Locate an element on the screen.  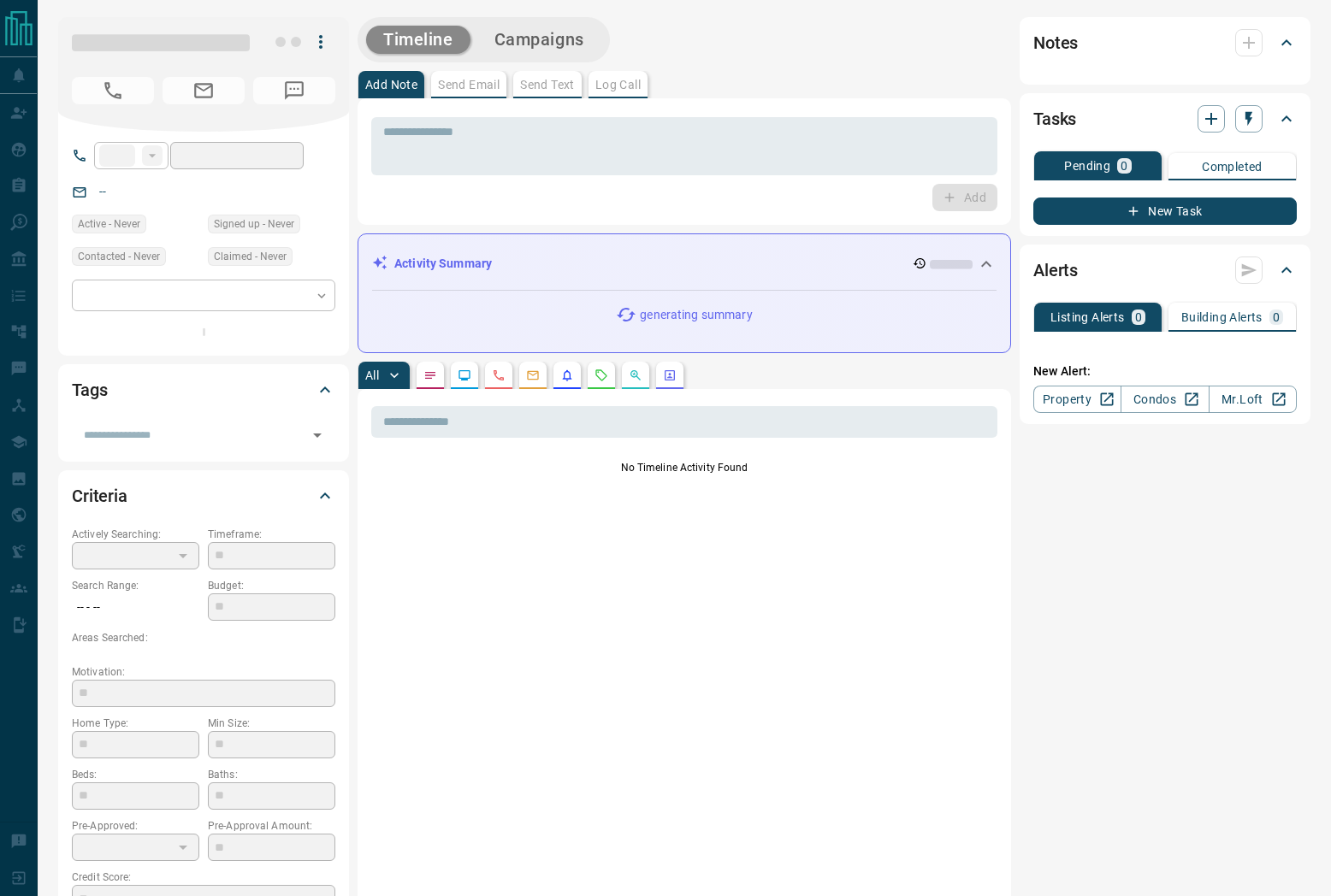
svg: Emails is located at coordinates (532, 375).